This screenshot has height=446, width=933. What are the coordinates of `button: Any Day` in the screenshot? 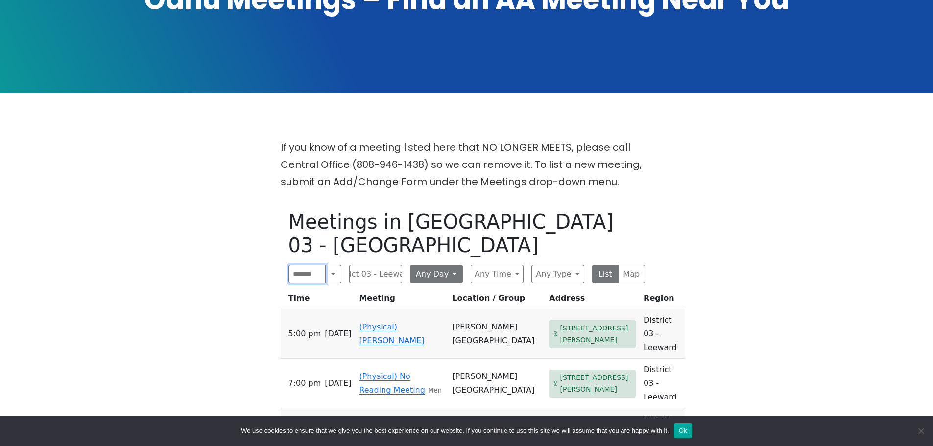 It's located at (437, 274).